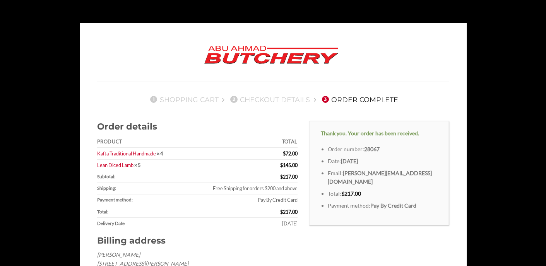  Describe the element at coordinates (372, 149) in the screenshot. I see `strong: 28067` at that location.